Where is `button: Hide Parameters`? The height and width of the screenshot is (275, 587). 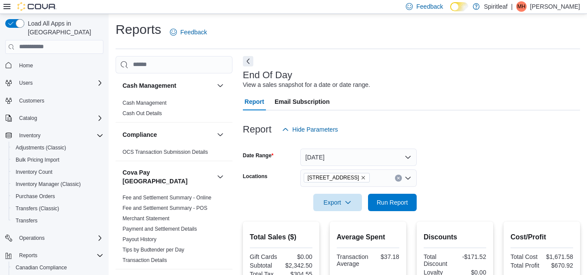 button: Hide Parameters is located at coordinates (310, 129).